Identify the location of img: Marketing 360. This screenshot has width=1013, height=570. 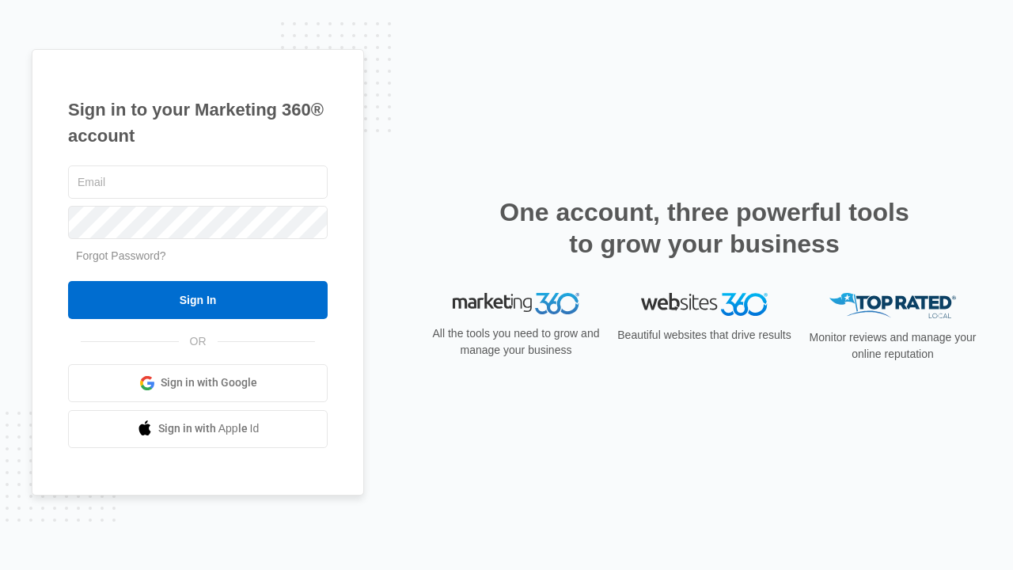
(516, 304).